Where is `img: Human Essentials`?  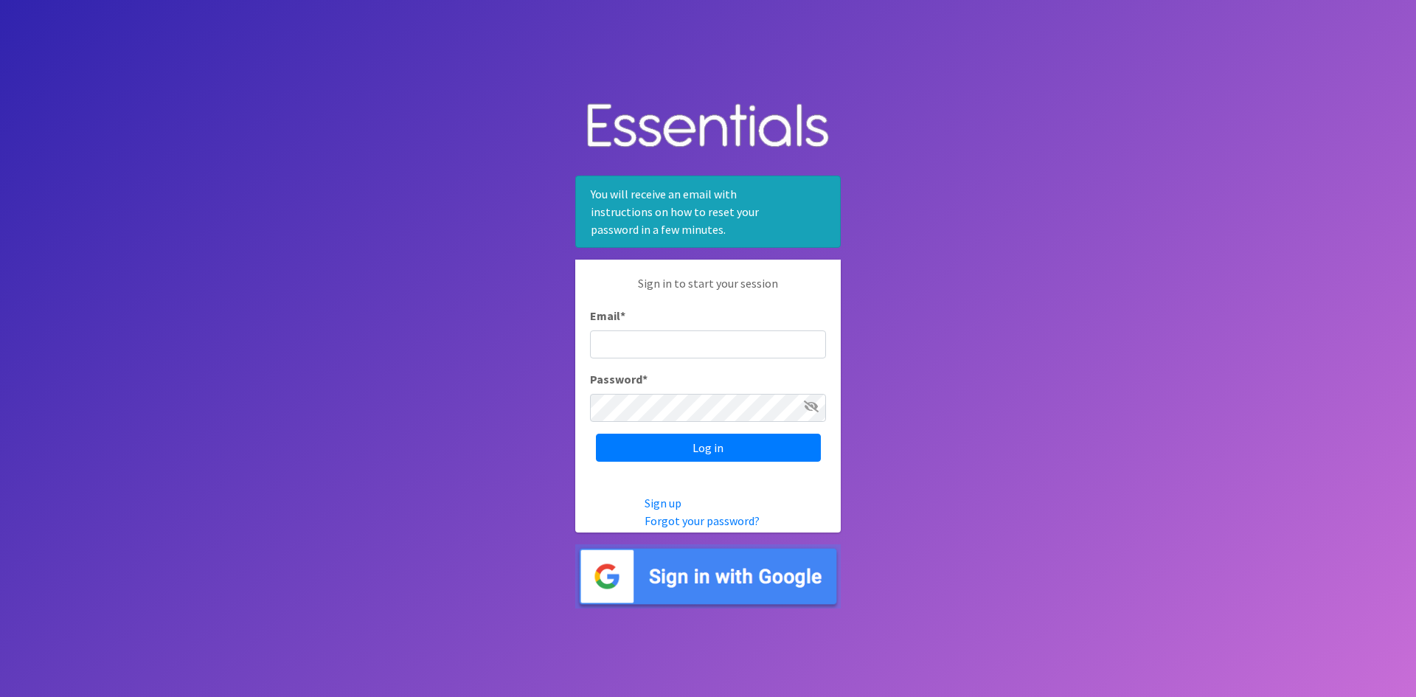
img: Human Essentials is located at coordinates (708, 126).